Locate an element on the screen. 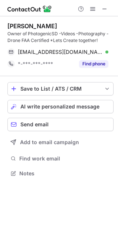  button: save-profile-one-click is located at coordinates (61, 89).